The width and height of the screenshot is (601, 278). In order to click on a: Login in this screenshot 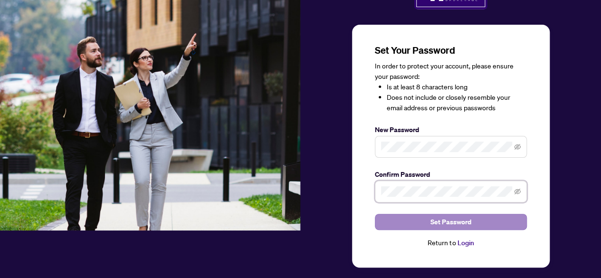, I will do `click(465, 243)`.